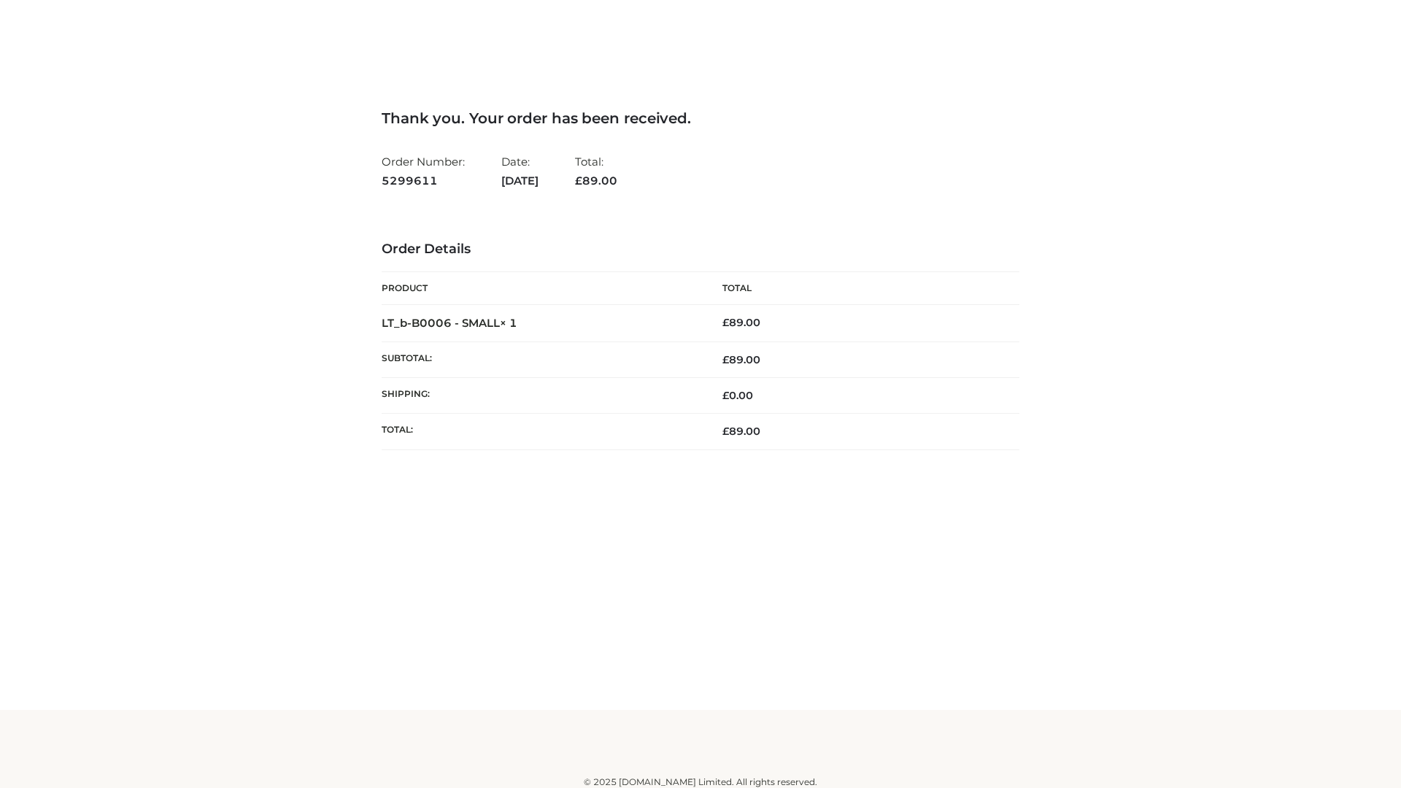 The height and width of the screenshot is (788, 1401). Describe the element at coordinates (450, 323) in the screenshot. I see `strong: LT_b-B0006 - SMALL` at that location.